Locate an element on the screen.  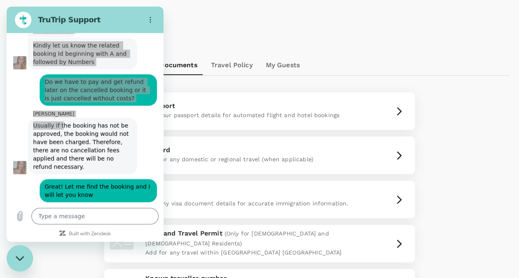
a: Travel Documents is located at coordinates (167, 65).